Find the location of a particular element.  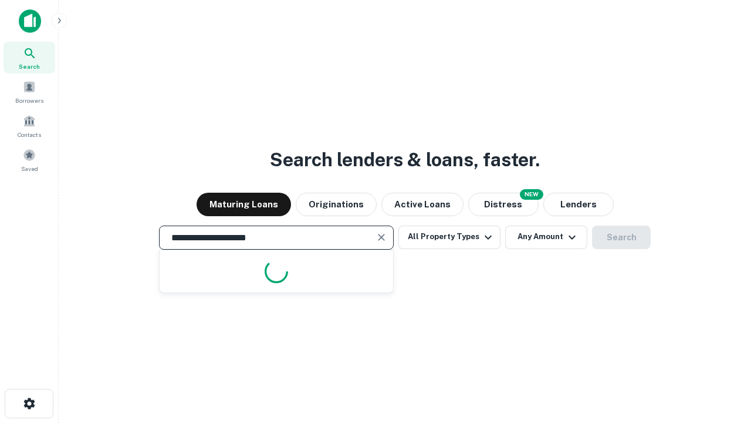

span: Saved is located at coordinates (29, 168).